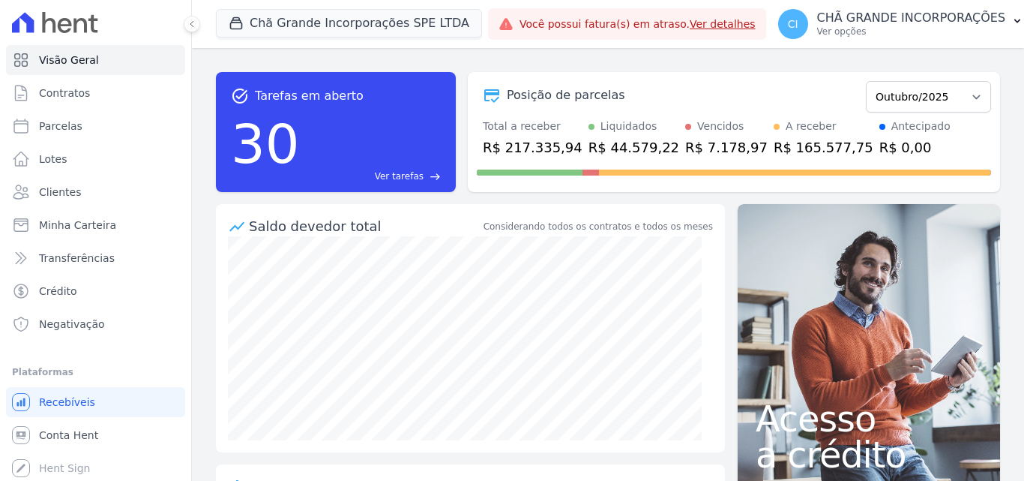 The height and width of the screenshot is (481, 1024). What do you see at coordinates (915, 147) in the screenshot?
I see `div: R$ 0,00` at bounding box center [915, 147].